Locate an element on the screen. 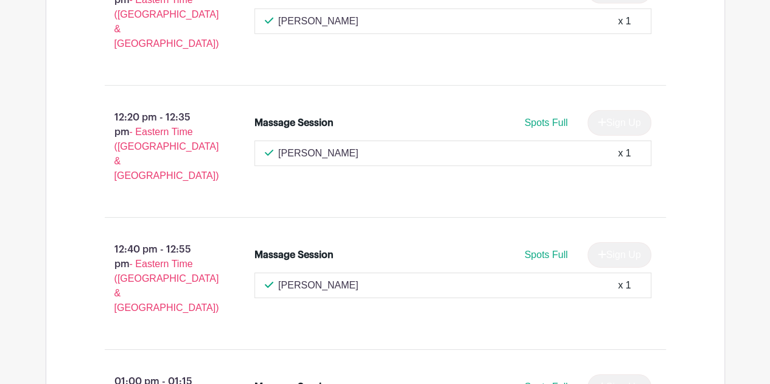 The height and width of the screenshot is (384, 770). p: 12:40 pm - 12:55 pm is located at coordinates (160, 279).